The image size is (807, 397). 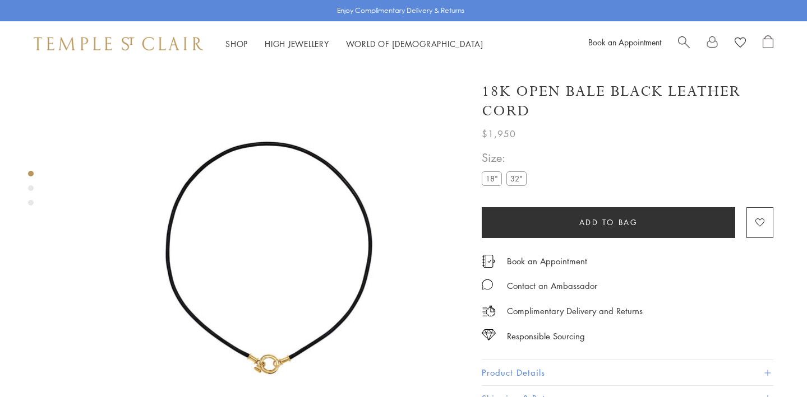 I want to click on p: Complimentary Delivery and Returns, so click(x=575, y=311).